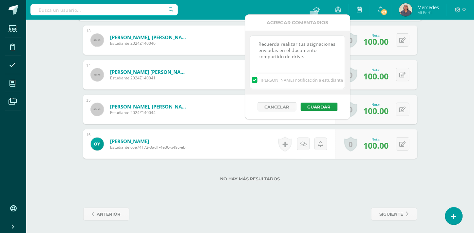 This screenshot has width=474, height=233. Describe the element at coordinates (428, 7) in the screenshot. I see `span: Mercedes` at that location.